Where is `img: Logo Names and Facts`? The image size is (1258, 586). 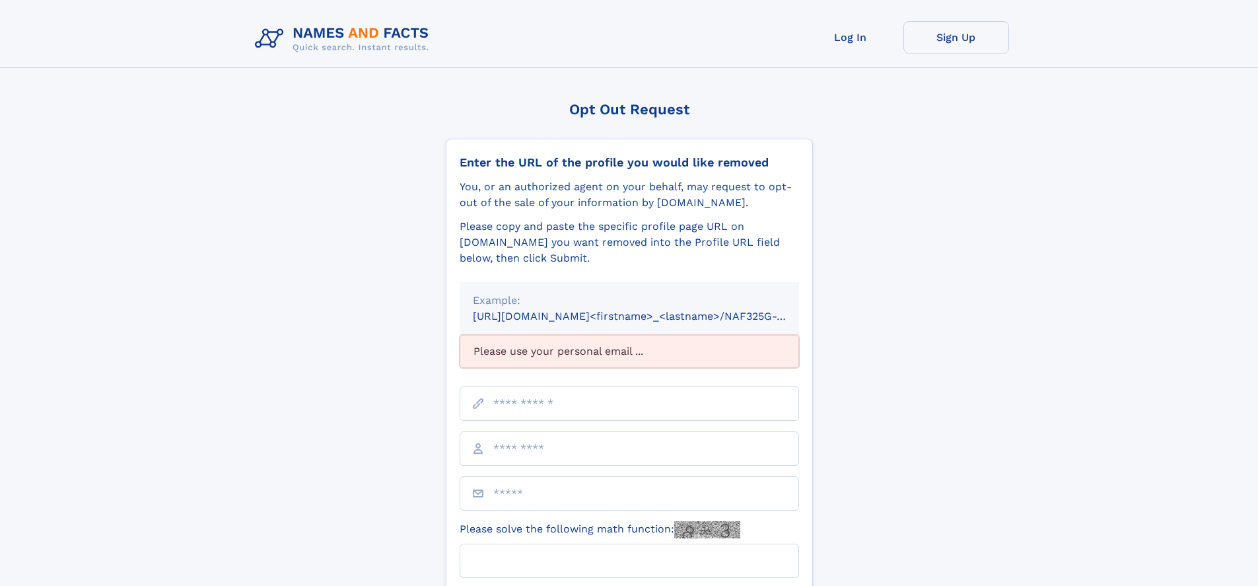 img: Logo Names and Facts is located at coordinates (345, 39).